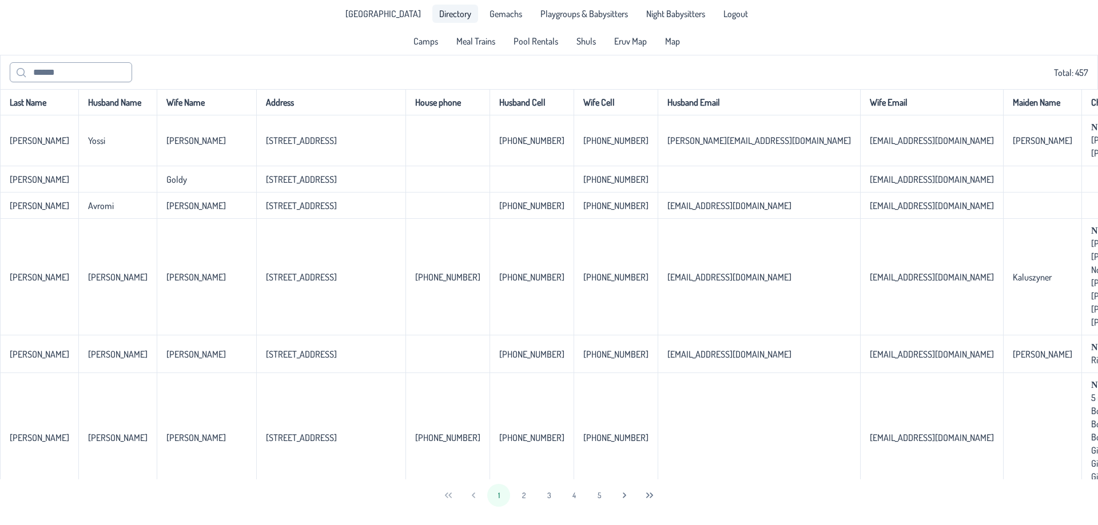  What do you see at coordinates (599, 496) in the screenshot?
I see `button: 5` at bounding box center [599, 496].